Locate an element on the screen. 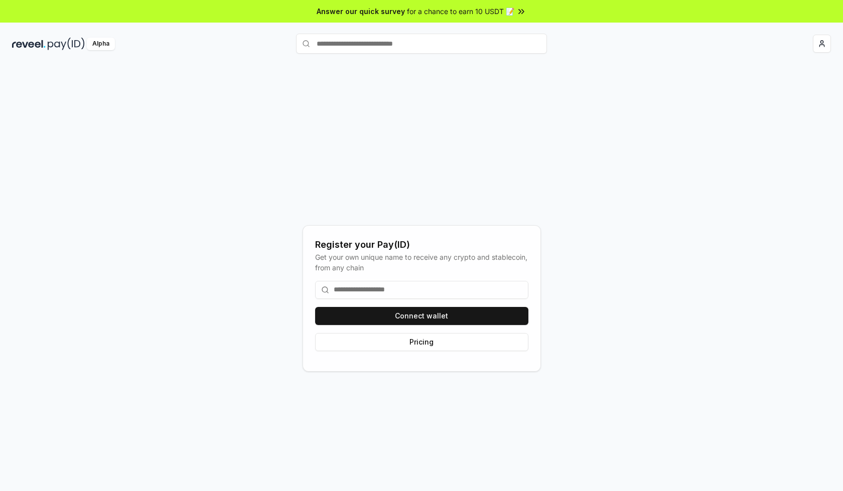 The image size is (843, 491). span: for a chance to earn 10 USDT 📝 is located at coordinates (461, 11).